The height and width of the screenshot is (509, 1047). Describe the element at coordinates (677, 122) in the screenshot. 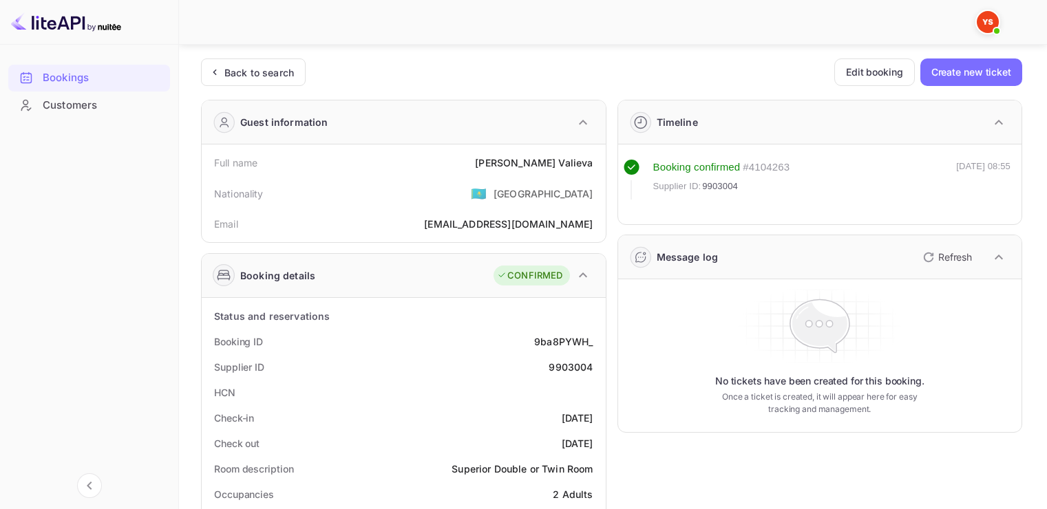

I see `div: Timeline` at that location.